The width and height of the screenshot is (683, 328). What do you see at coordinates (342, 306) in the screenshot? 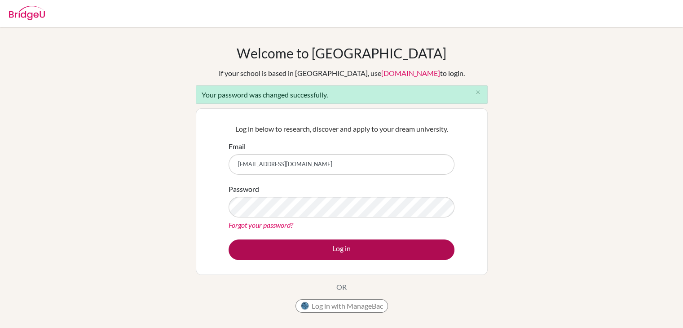
I see `button: Log in with ManageBac` at bounding box center [342, 306].